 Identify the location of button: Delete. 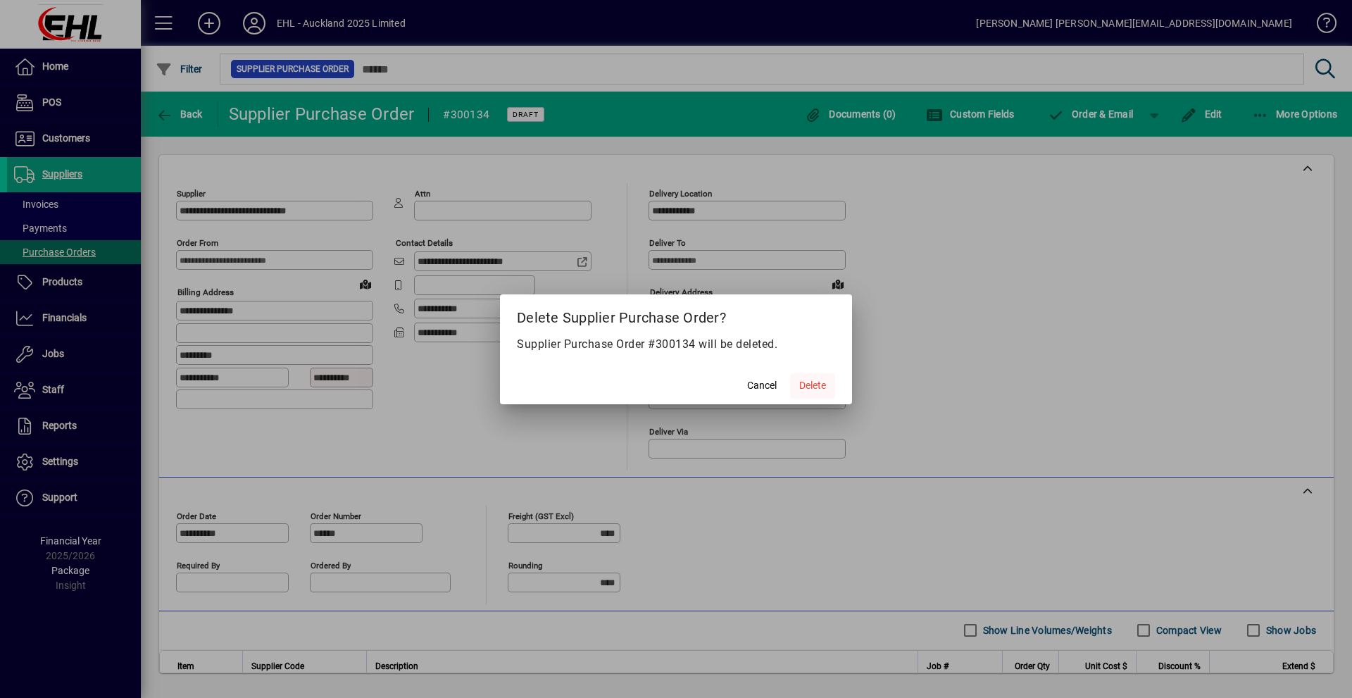
(813, 386).